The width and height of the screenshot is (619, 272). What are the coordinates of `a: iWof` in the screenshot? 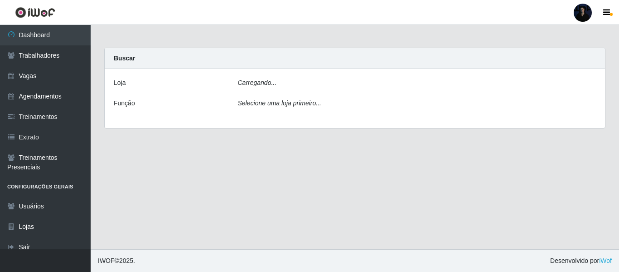 It's located at (606, 260).